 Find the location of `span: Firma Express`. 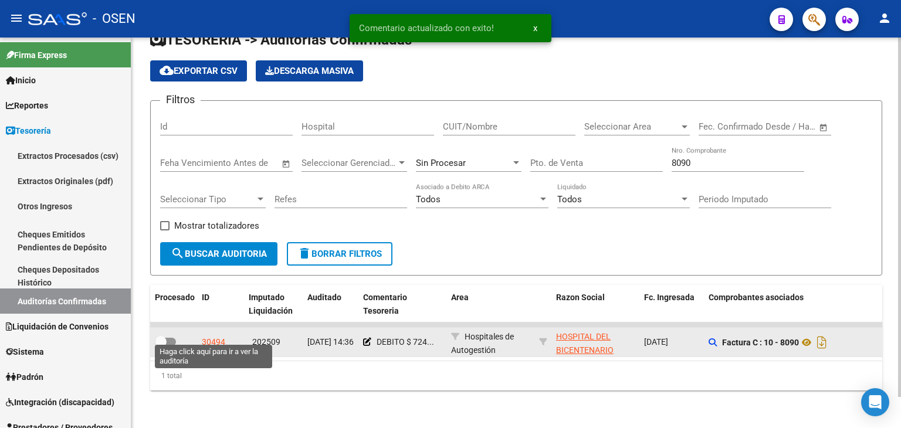

span: Firma Express is located at coordinates (36, 55).